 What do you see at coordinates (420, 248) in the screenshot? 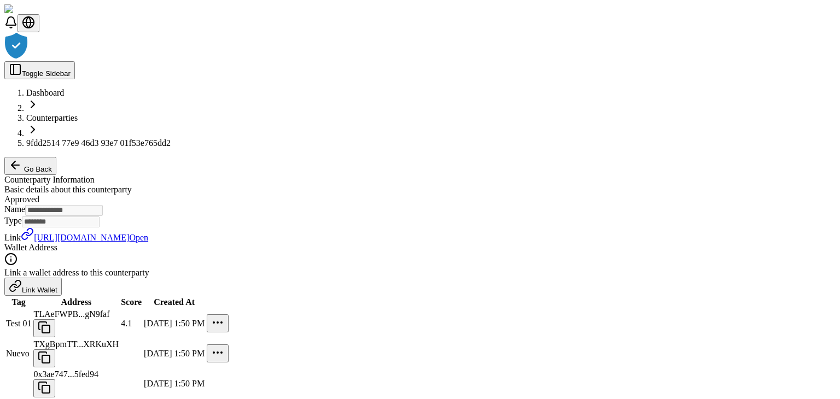
I see `div: Wallet Address` at bounding box center [420, 248].